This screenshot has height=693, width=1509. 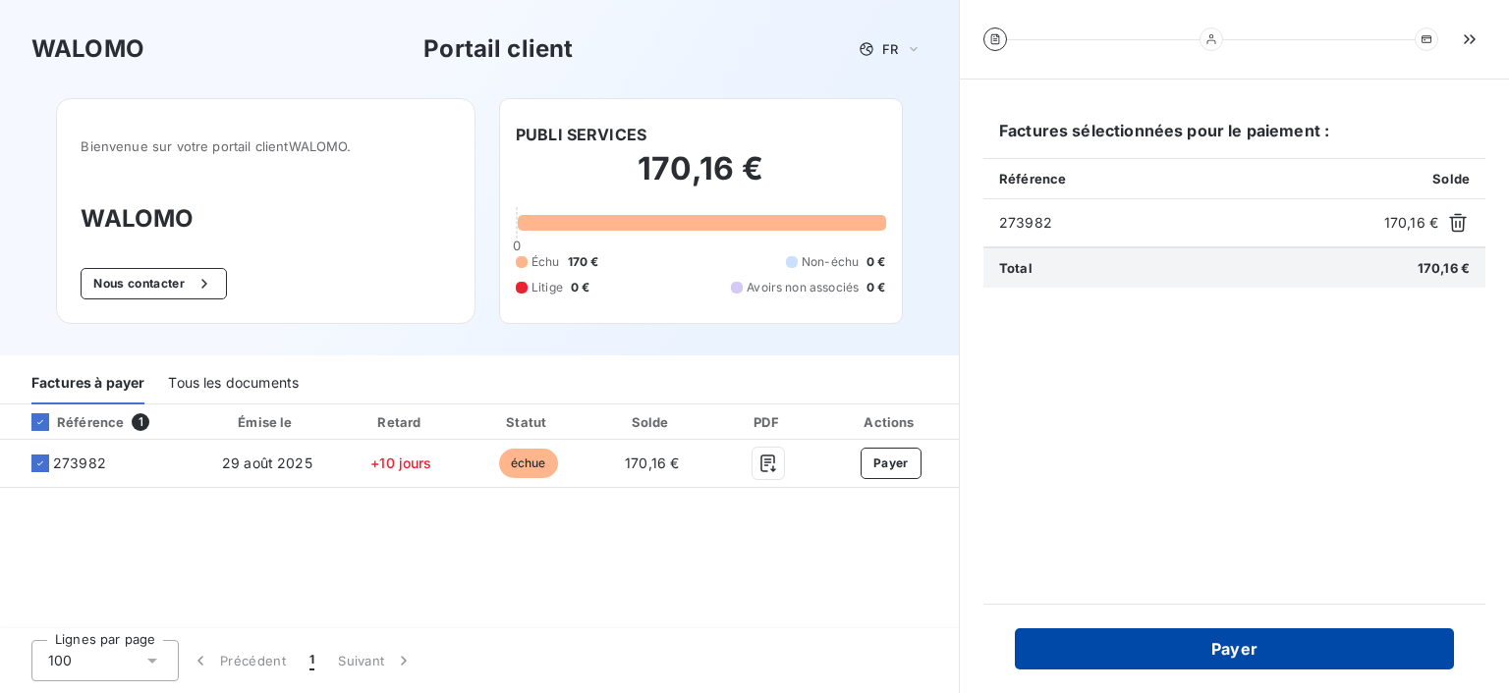 What do you see at coordinates (890, 49) in the screenshot?
I see `span: FR` at bounding box center [890, 49].